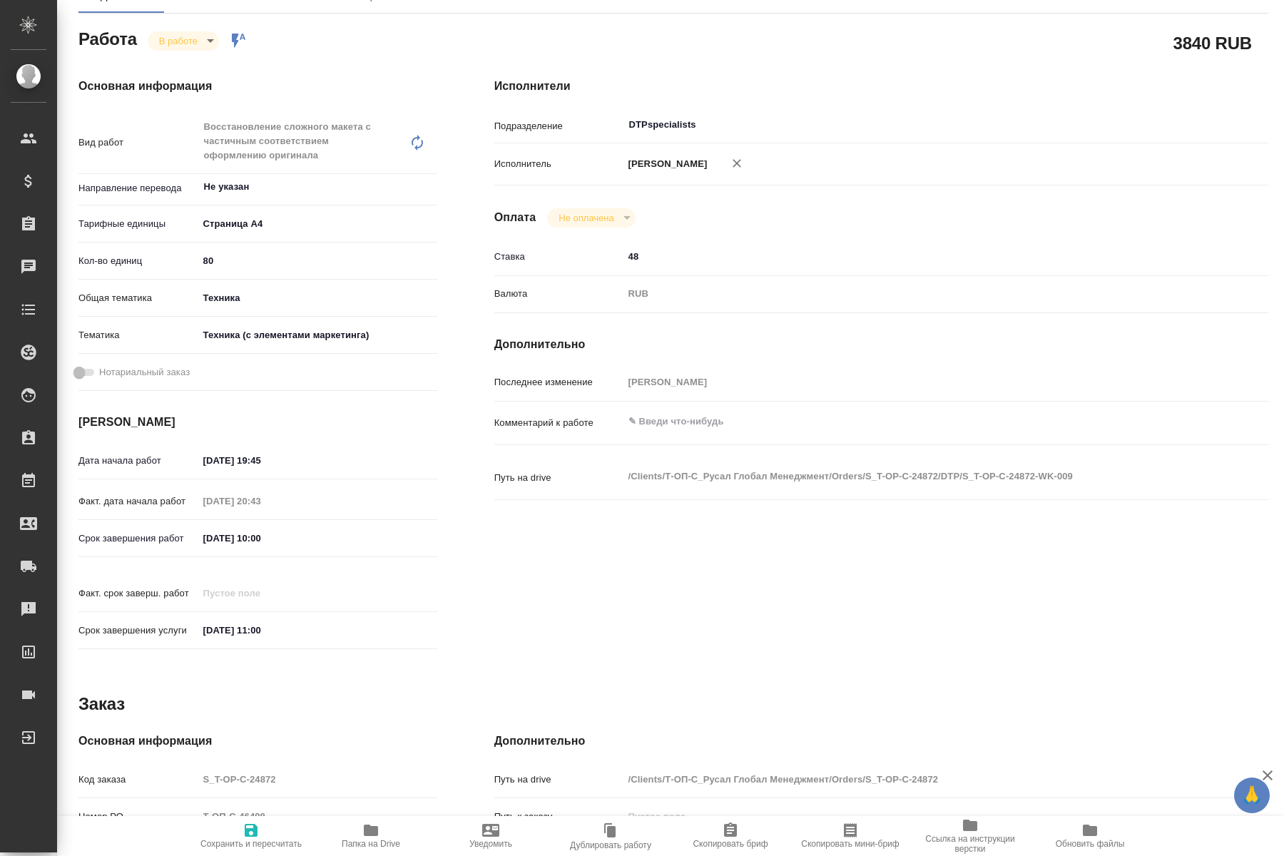  Describe the element at coordinates (558, 164) in the screenshot. I see `p: Исполнитель` at that location.